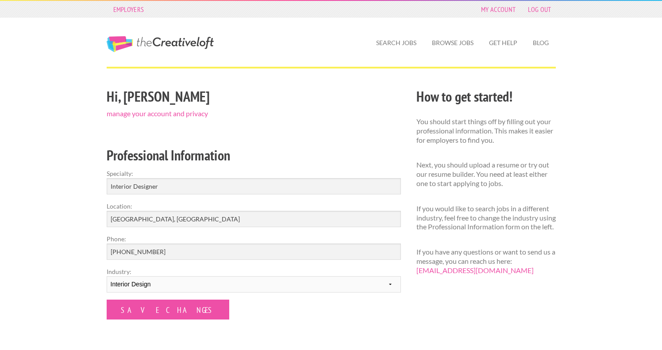  I want to click on label: Location:, so click(253, 206).